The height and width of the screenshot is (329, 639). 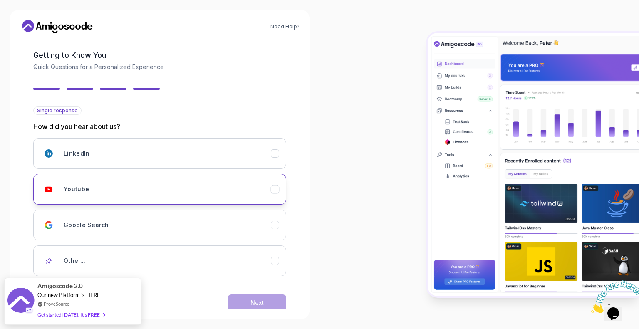 I want to click on a: ProveSource, so click(x=57, y=304).